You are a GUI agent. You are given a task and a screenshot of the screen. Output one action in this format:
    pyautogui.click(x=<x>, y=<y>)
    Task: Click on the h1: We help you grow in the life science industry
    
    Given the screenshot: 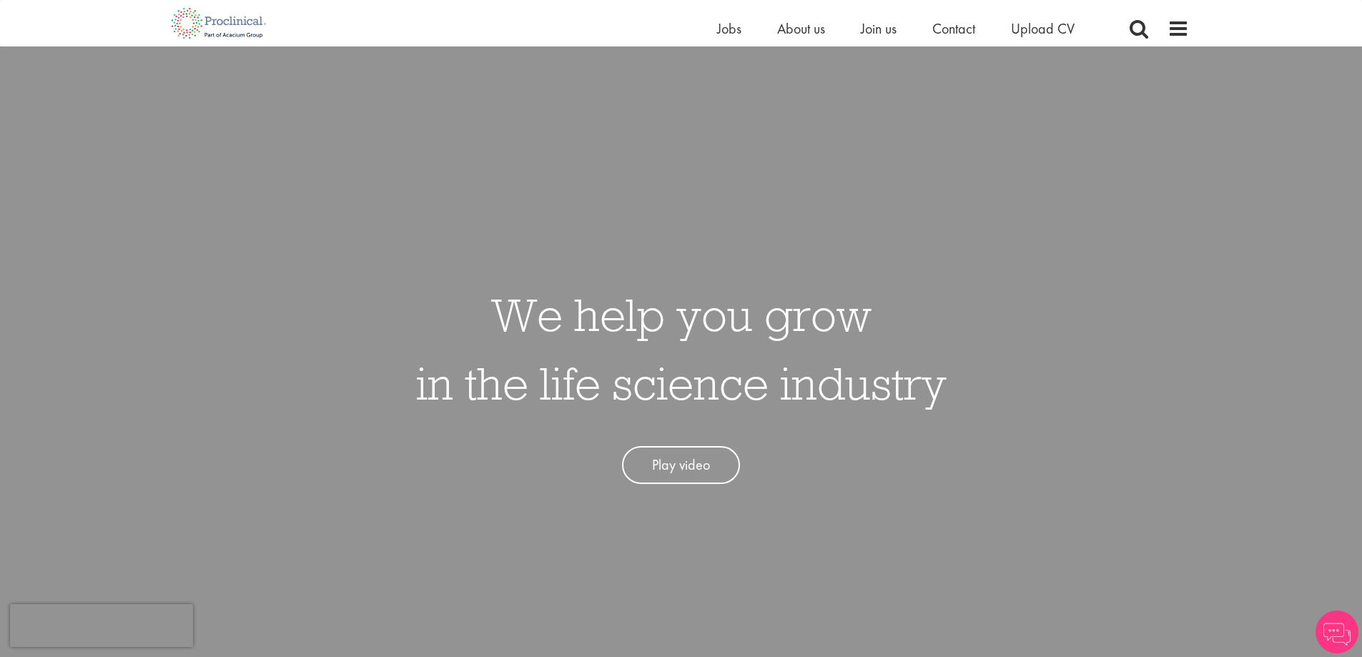 What is the action you would take?
    pyautogui.click(x=681, y=349)
    